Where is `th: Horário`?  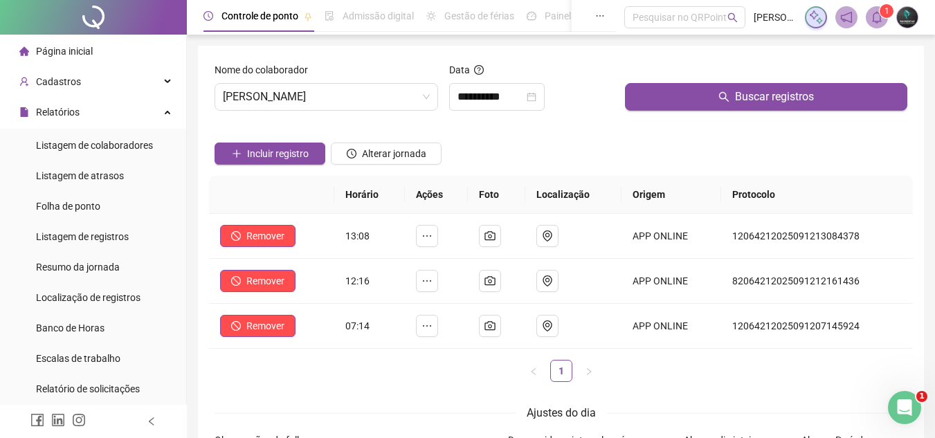
th: Horário is located at coordinates (370, 195).